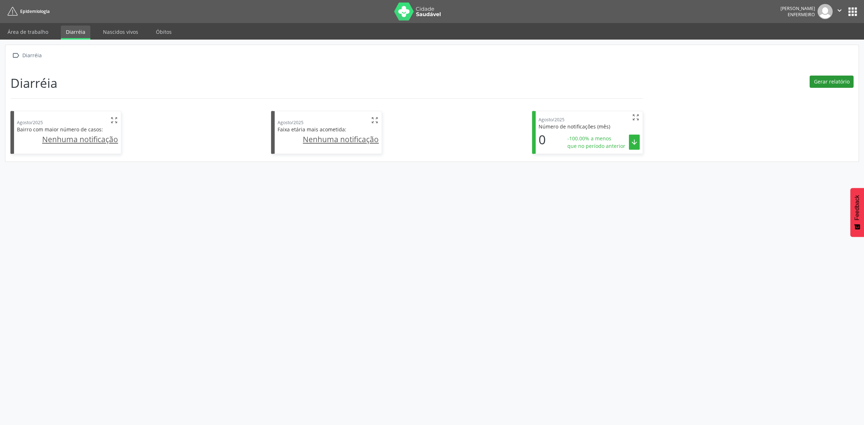 The width and height of the screenshot is (864, 425). I want to click on div: Diarréia, so click(32, 55).